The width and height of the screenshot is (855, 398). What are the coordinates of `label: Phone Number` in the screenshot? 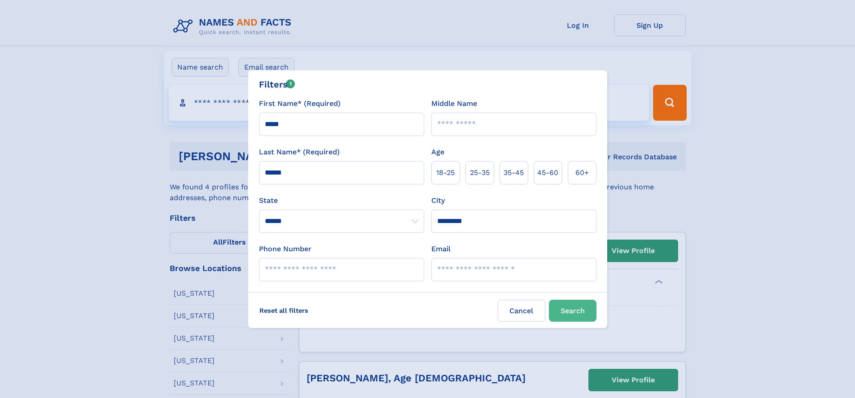 It's located at (285, 249).